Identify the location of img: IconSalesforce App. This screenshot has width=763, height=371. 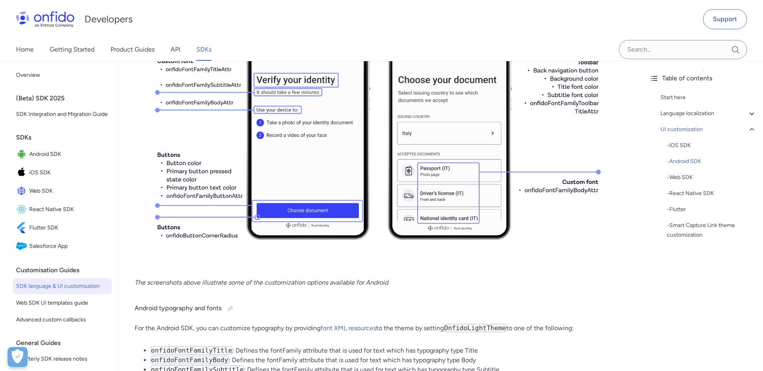
(22, 247).